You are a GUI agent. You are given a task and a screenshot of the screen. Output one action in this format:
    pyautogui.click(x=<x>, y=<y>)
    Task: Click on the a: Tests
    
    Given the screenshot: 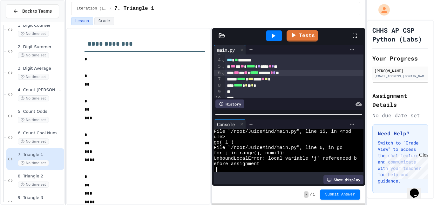 What is the action you would take?
    pyautogui.click(x=302, y=36)
    